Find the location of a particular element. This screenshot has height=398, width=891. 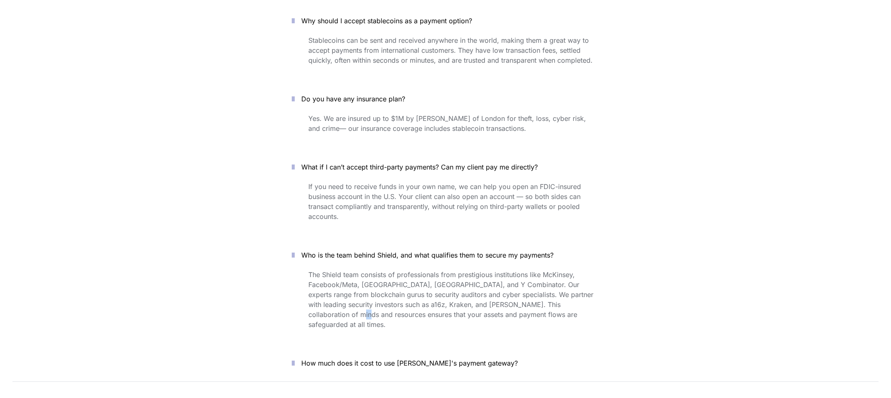

span: Who is the team behind Shield, and what qualifies them to secure my payments? is located at coordinates (427, 255).